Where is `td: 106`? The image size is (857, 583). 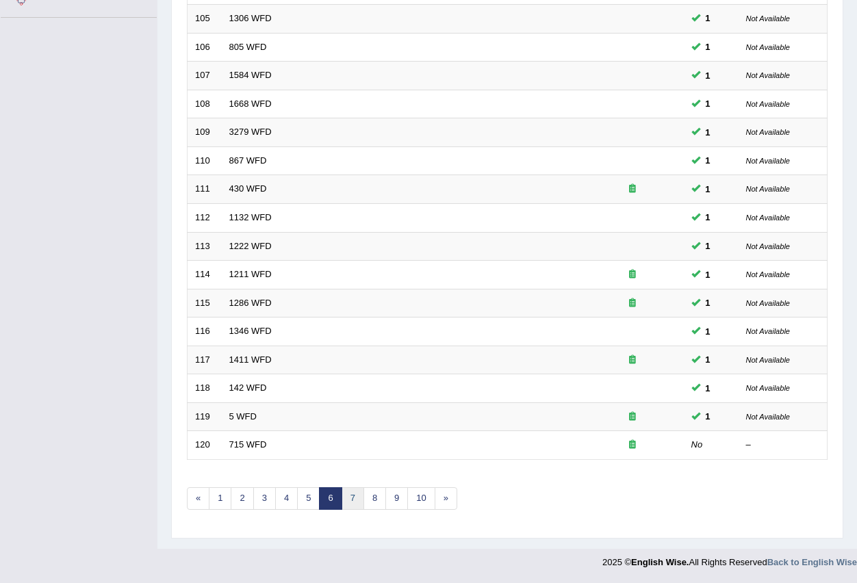 td: 106 is located at coordinates (205, 47).